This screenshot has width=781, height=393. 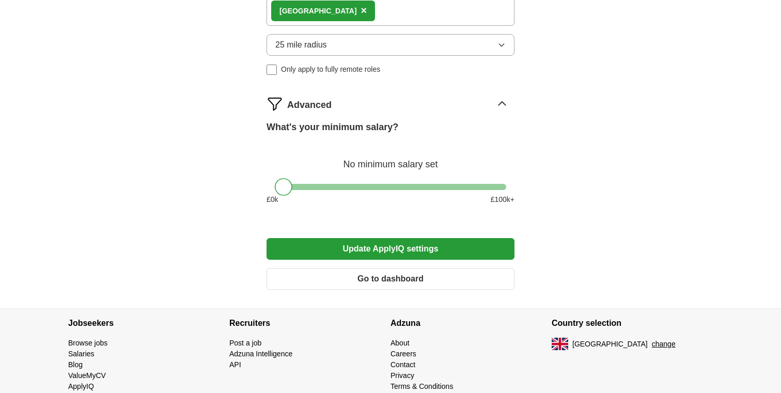 What do you see at coordinates (664, 344) in the screenshot?
I see `button: change` at bounding box center [664, 344].